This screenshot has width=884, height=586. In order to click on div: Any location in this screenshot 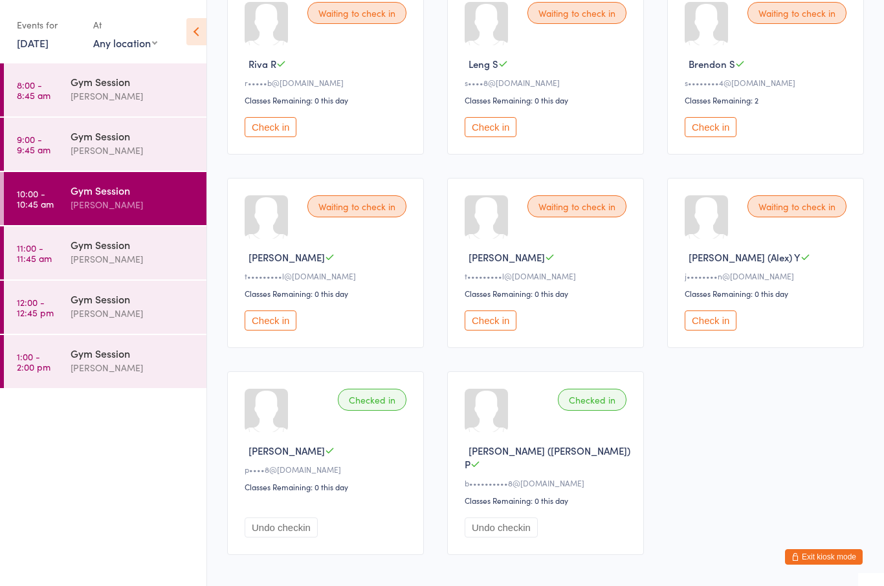, I will do `click(125, 43)`.